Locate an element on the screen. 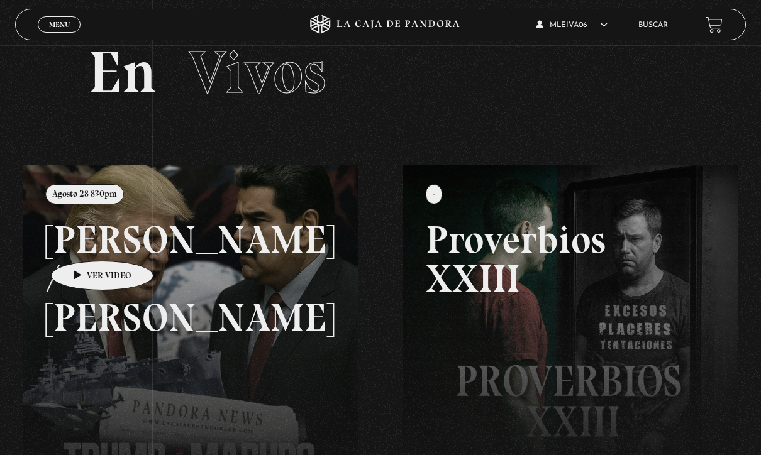 The width and height of the screenshot is (761, 455). a: Buscar is located at coordinates (653, 25).